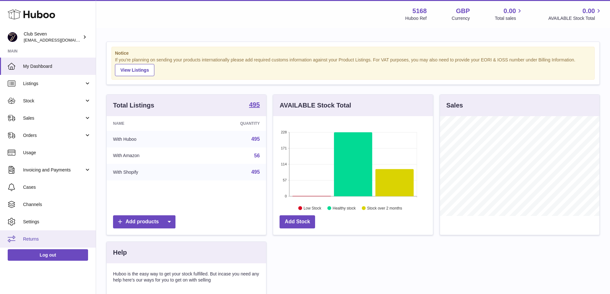 The height and width of the screenshot is (294, 610). What do you see at coordinates (257, 156) in the screenshot?
I see `a: 56` at bounding box center [257, 156].